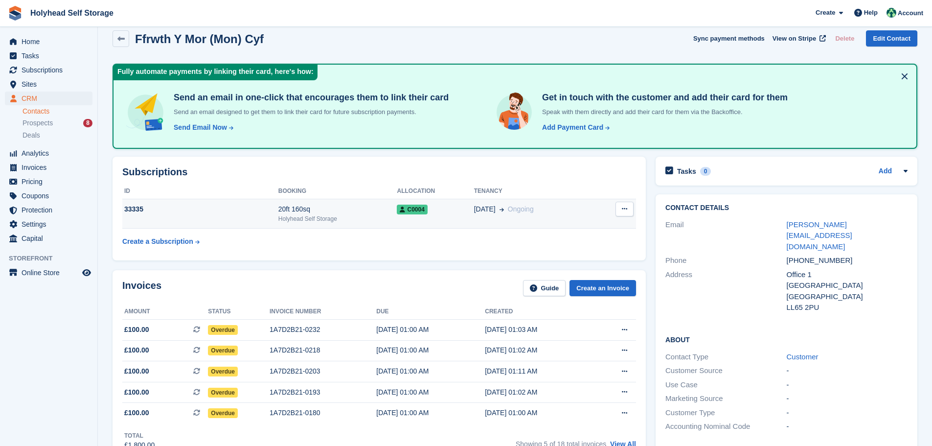 The width and height of the screenshot is (932, 446). Describe the element at coordinates (726, 291) in the screenshot. I see `div: Address` at that location.